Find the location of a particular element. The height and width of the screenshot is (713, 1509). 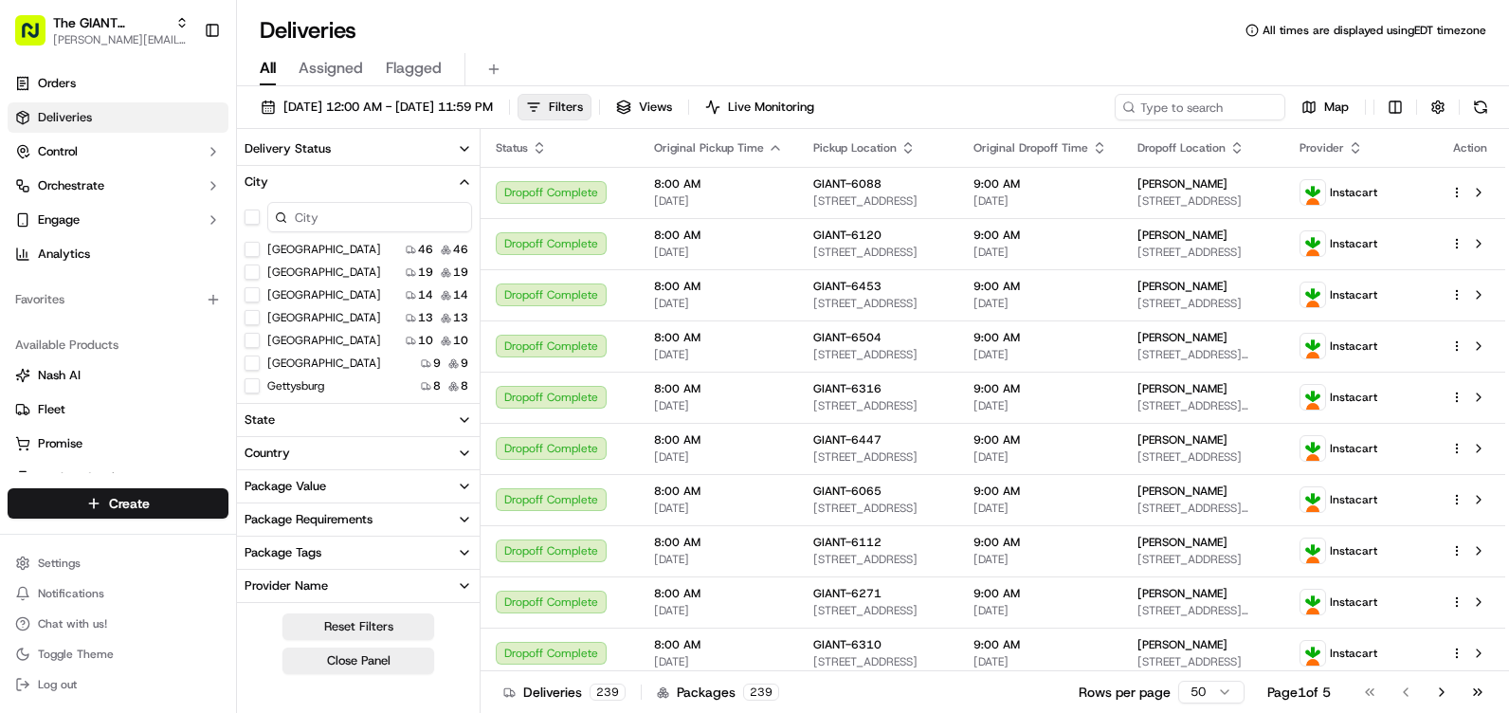

div: City is located at coordinates (256, 182).